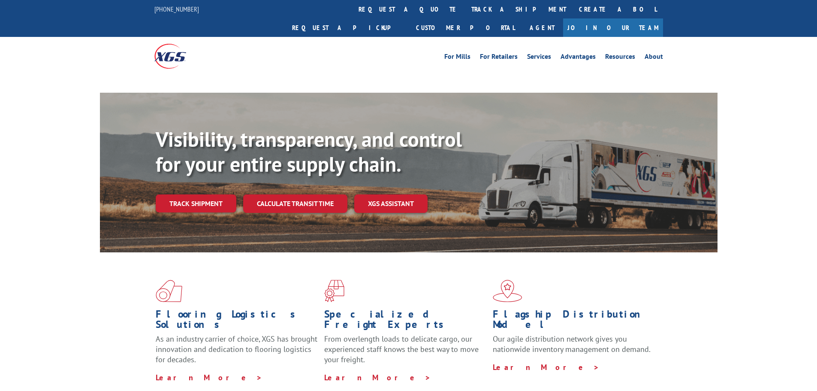 Image resolution: width=817 pixels, height=391 pixels. I want to click on a: For Mills, so click(457, 58).